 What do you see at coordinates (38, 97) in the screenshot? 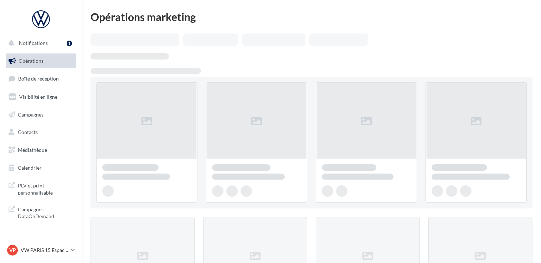
I see `span: Visibilité en ligne` at bounding box center [38, 97].